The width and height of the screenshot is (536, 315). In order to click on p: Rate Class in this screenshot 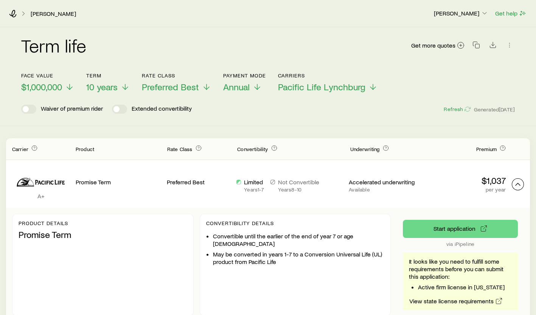, I will do `click(176, 76)`.